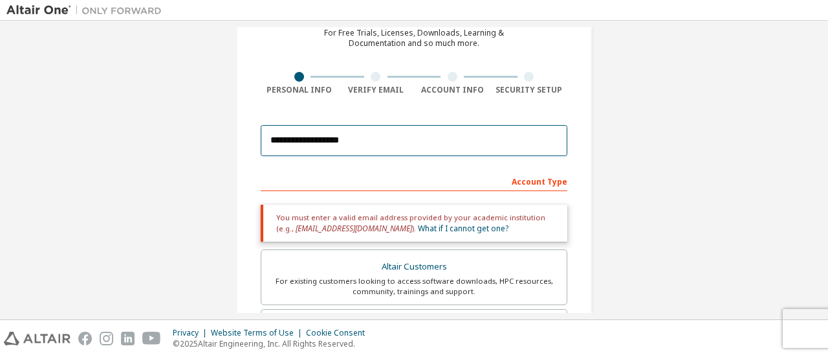 The width and height of the screenshot is (828, 357). What do you see at coordinates (376, 90) in the screenshot?
I see `div: Verify Email` at bounding box center [376, 90].